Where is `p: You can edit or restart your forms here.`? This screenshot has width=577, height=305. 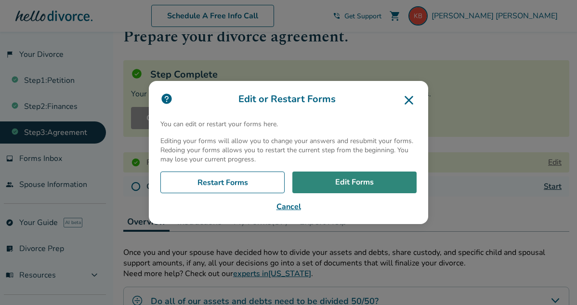 p: You can edit or restart your forms here. is located at coordinates (289, 124).